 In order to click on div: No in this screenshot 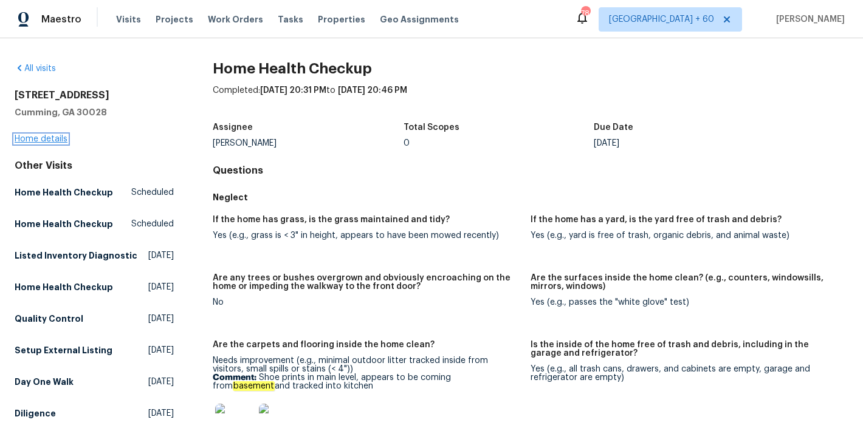, I will do `click(366, 303)`.